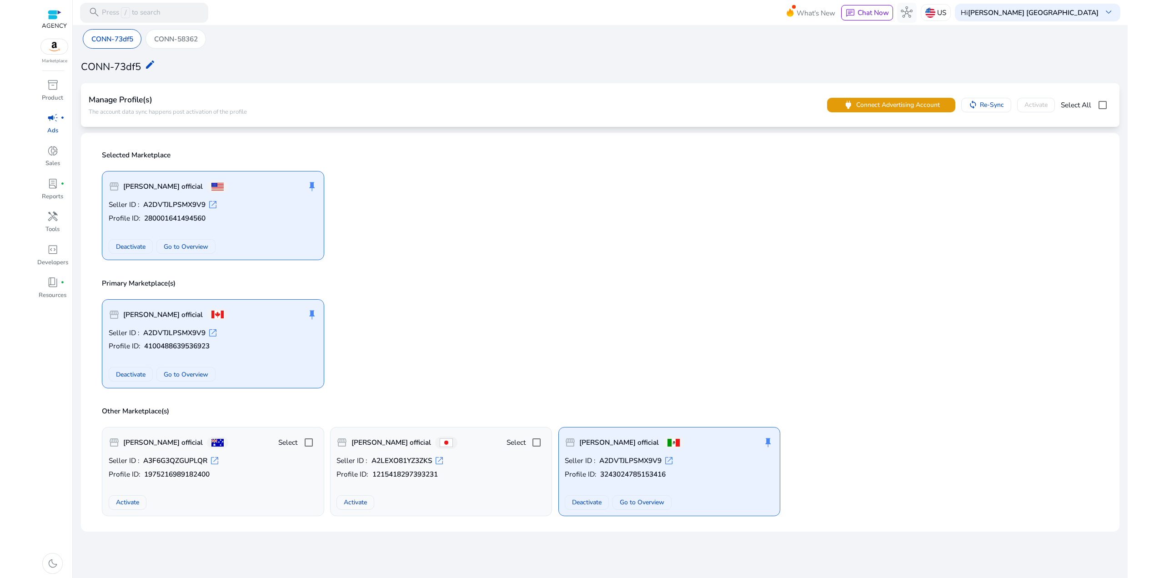  I want to click on span: Select All, so click(1075, 105).